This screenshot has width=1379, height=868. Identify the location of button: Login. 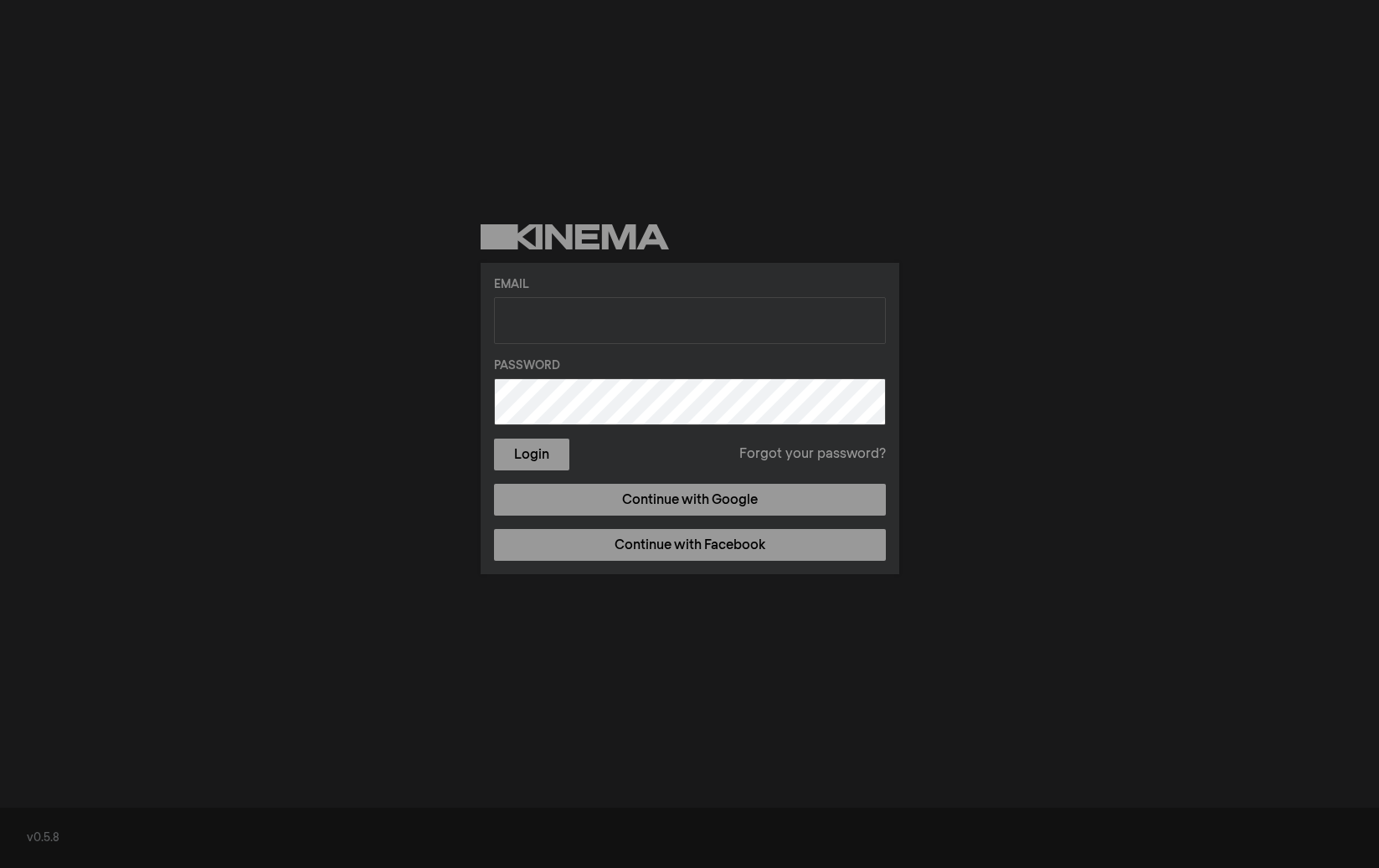
(531, 454).